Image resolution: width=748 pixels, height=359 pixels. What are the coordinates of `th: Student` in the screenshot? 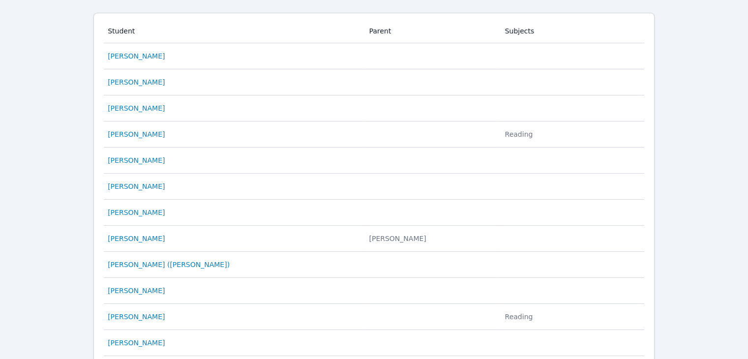 It's located at (233, 31).